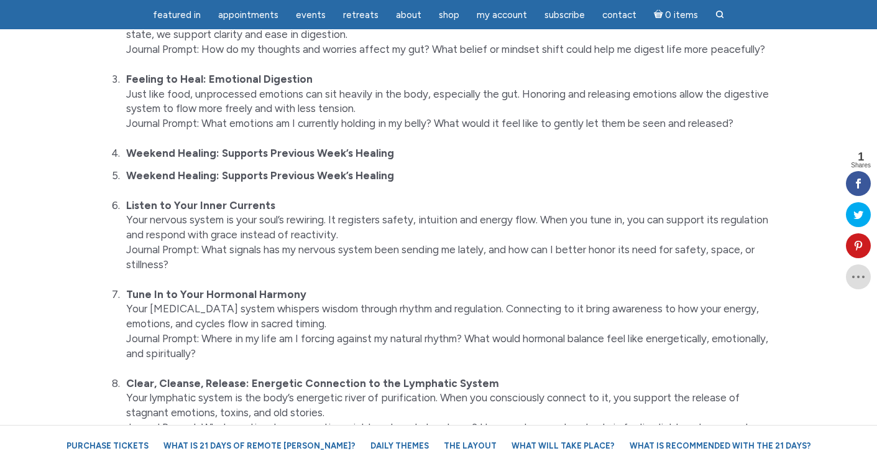  What do you see at coordinates (677, 14) in the screenshot?
I see `a: Cart0 items` at bounding box center [677, 14].